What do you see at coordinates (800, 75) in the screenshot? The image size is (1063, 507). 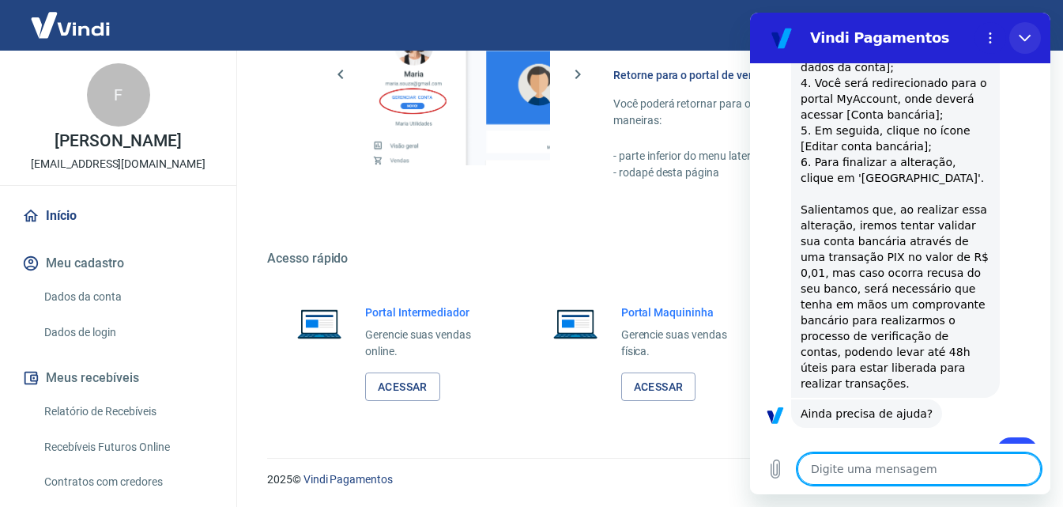 I see `h6: Retorne para o portal de vendas` at bounding box center [800, 75].